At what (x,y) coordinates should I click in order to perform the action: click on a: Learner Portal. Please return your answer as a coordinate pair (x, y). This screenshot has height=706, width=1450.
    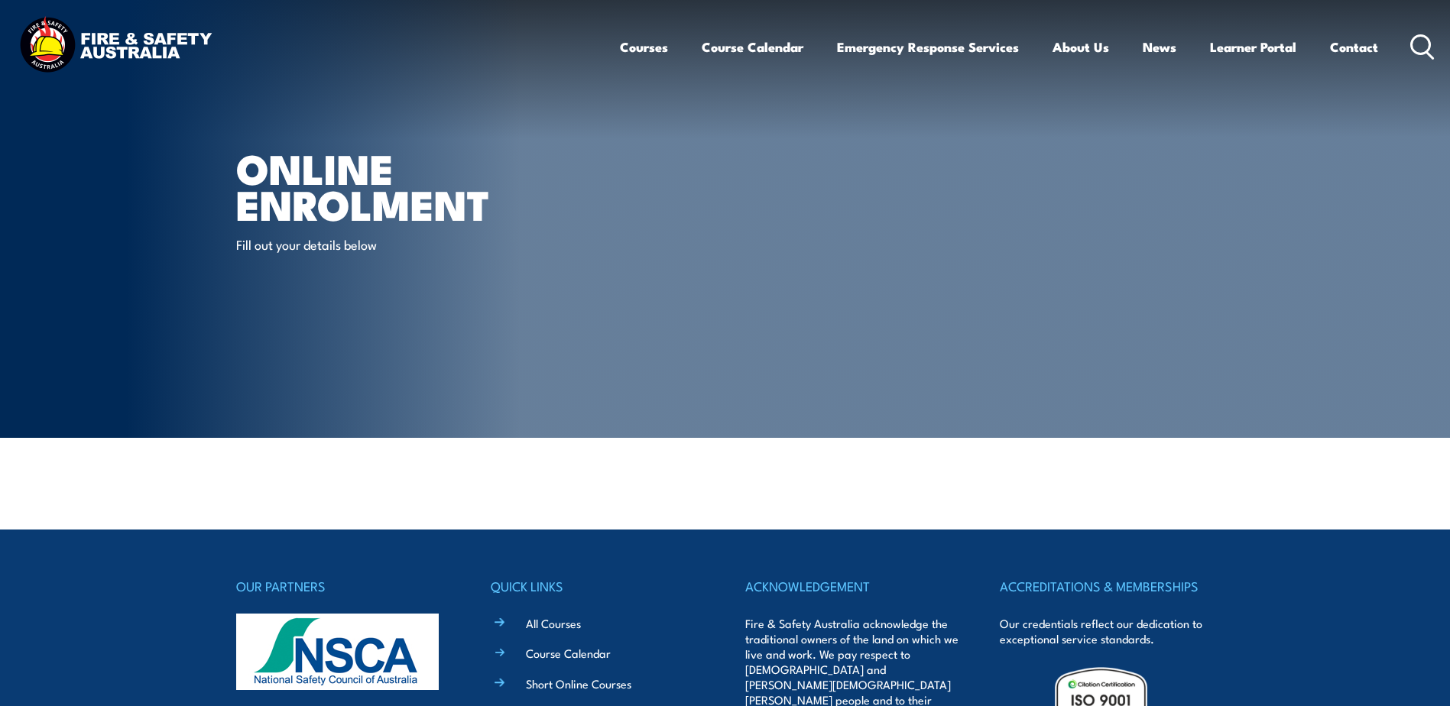
    Looking at the image, I should click on (1253, 47).